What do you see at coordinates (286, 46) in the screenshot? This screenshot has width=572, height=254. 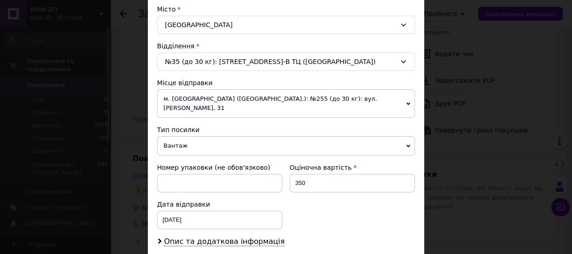 I see `div: Відділення` at bounding box center [286, 46].